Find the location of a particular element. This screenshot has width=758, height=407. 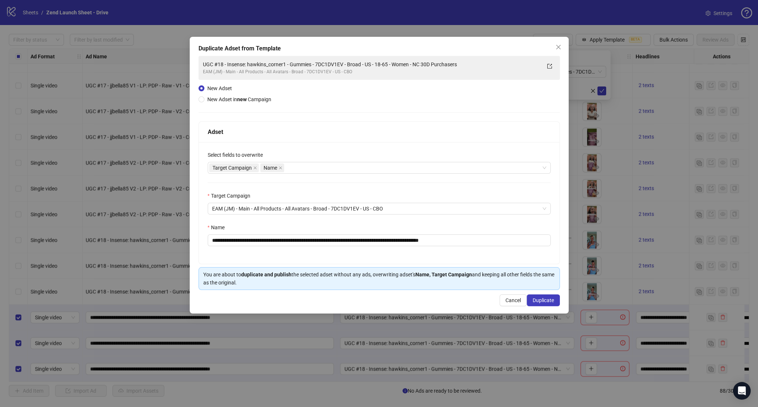

button: Close is located at coordinates (559, 47).